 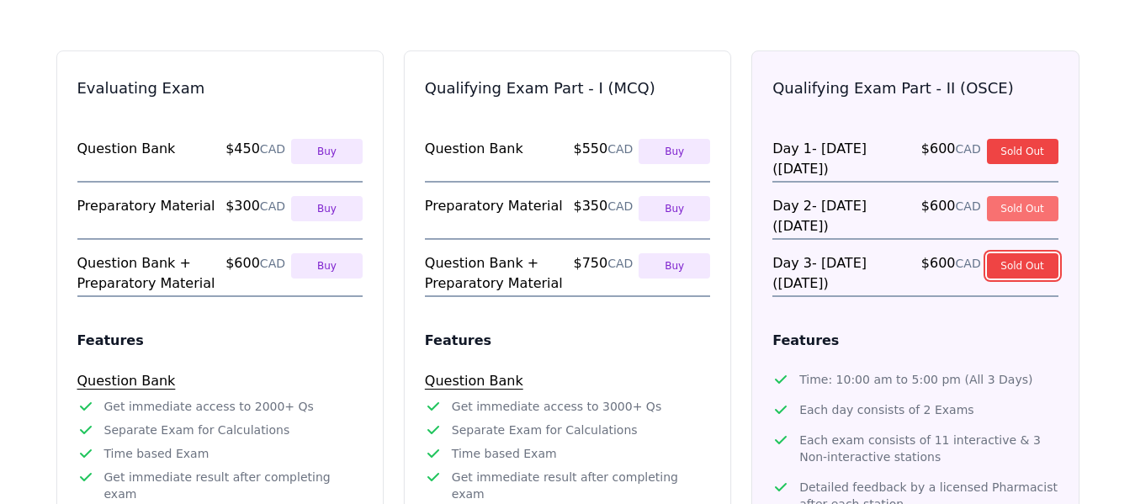 What do you see at coordinates (886, 410) in the screenshot?
I see `span: Each day consists of 2 Exams` at bounding box center [886, 410].